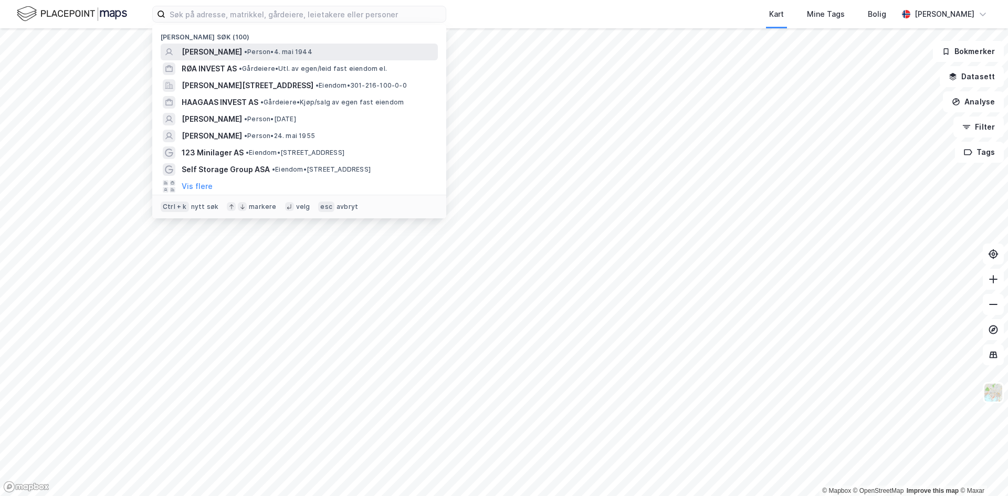  I want to click on span: RØA INVEST AS, so click(209, 69).